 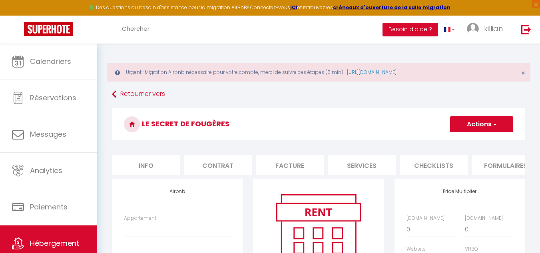 What do you see at coordinates (482, 124) in the screenshot?
I see `button: Actions` at bounding box center [482, 124].